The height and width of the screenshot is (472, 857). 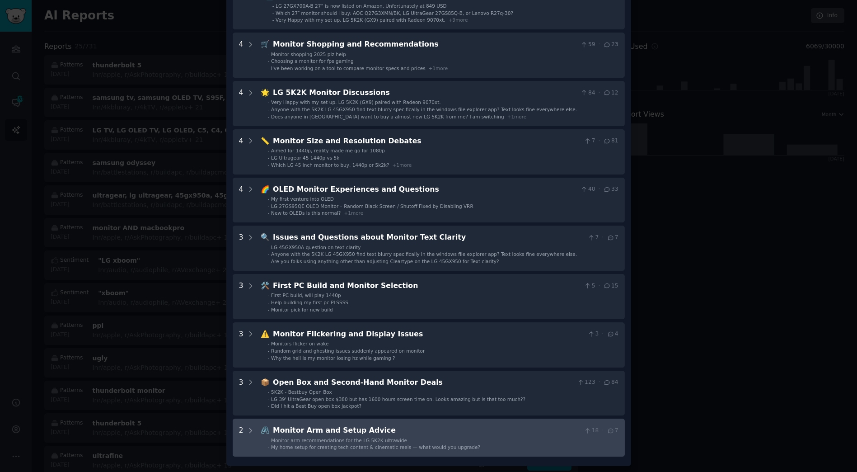 I want to click on span: Aimed for 1440p, reality made me go for 1080p, so click(x=328, y=150).